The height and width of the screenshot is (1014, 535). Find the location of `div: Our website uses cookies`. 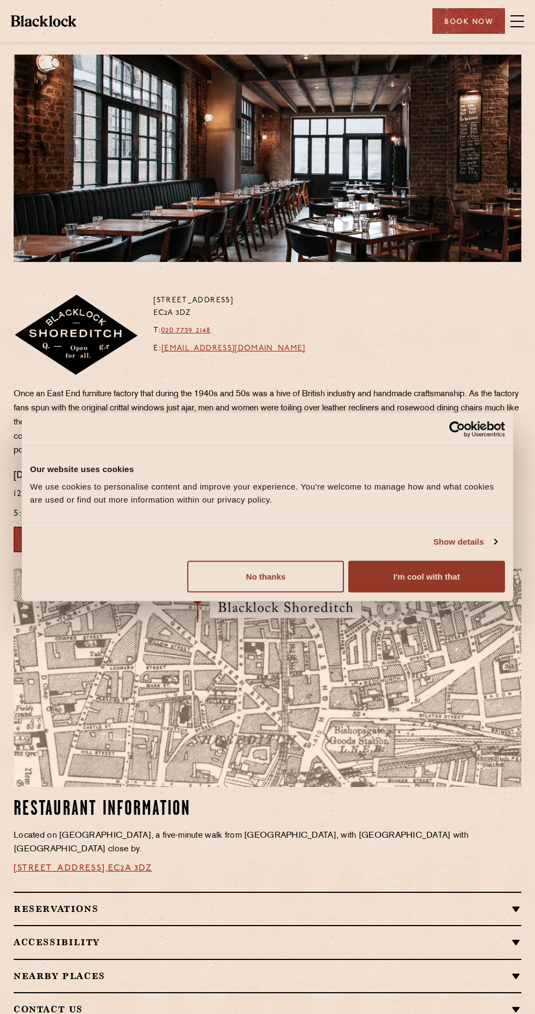

div: Our website uses cookies is located at coordinates (268, 470).